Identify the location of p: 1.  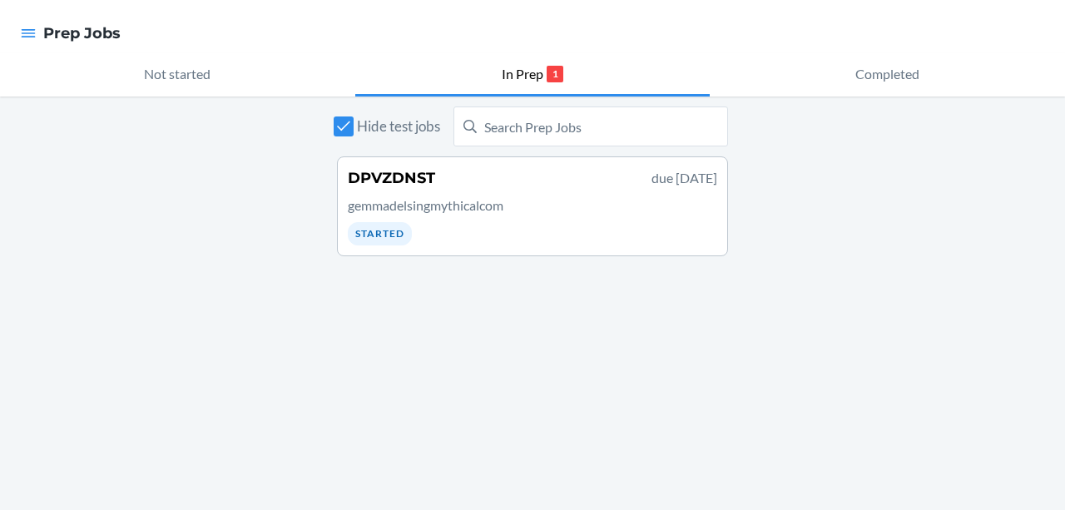
(555, 74).